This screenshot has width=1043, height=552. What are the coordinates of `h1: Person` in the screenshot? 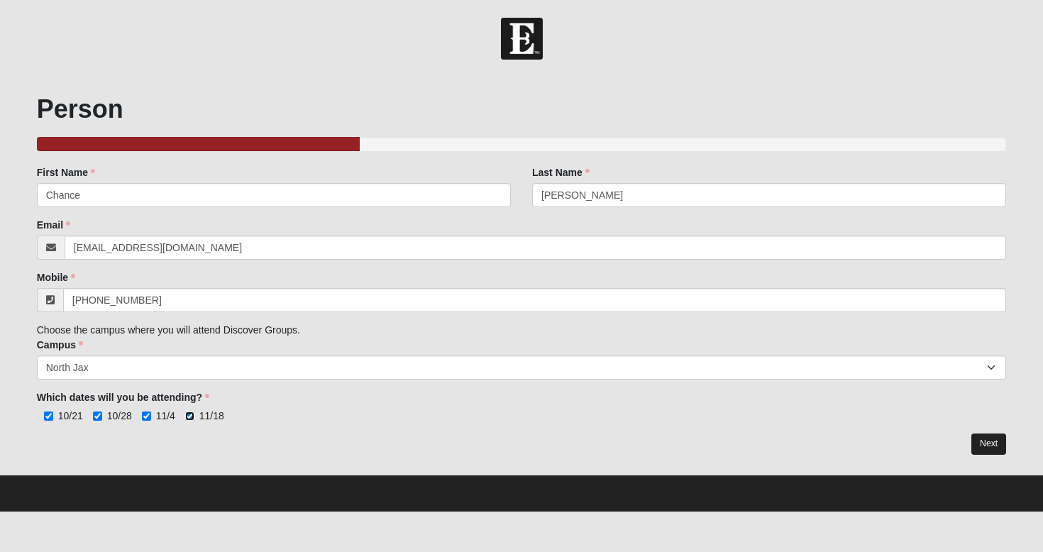 It's located at (521, 109).